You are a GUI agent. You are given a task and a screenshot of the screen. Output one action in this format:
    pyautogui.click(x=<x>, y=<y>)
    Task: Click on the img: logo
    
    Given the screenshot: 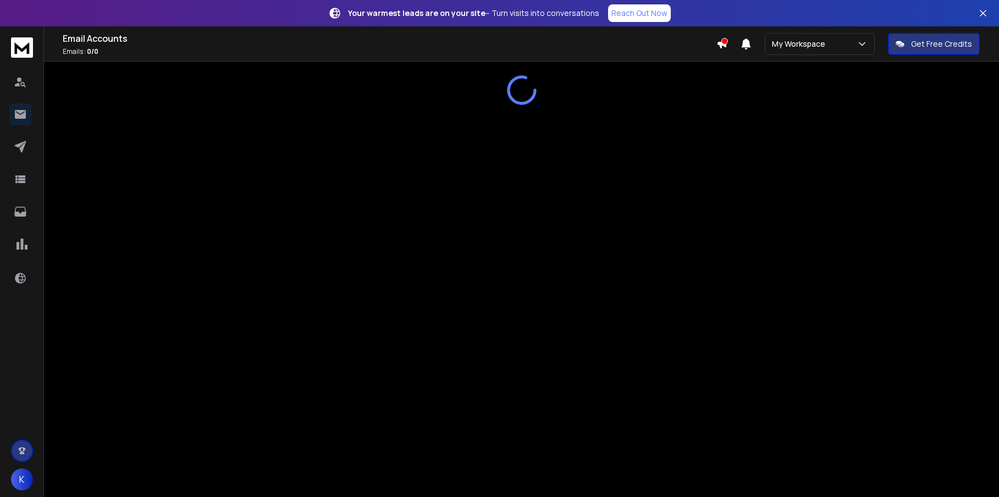 What is the action you would take?
    pyautogui.click(x=22, y=47)
    